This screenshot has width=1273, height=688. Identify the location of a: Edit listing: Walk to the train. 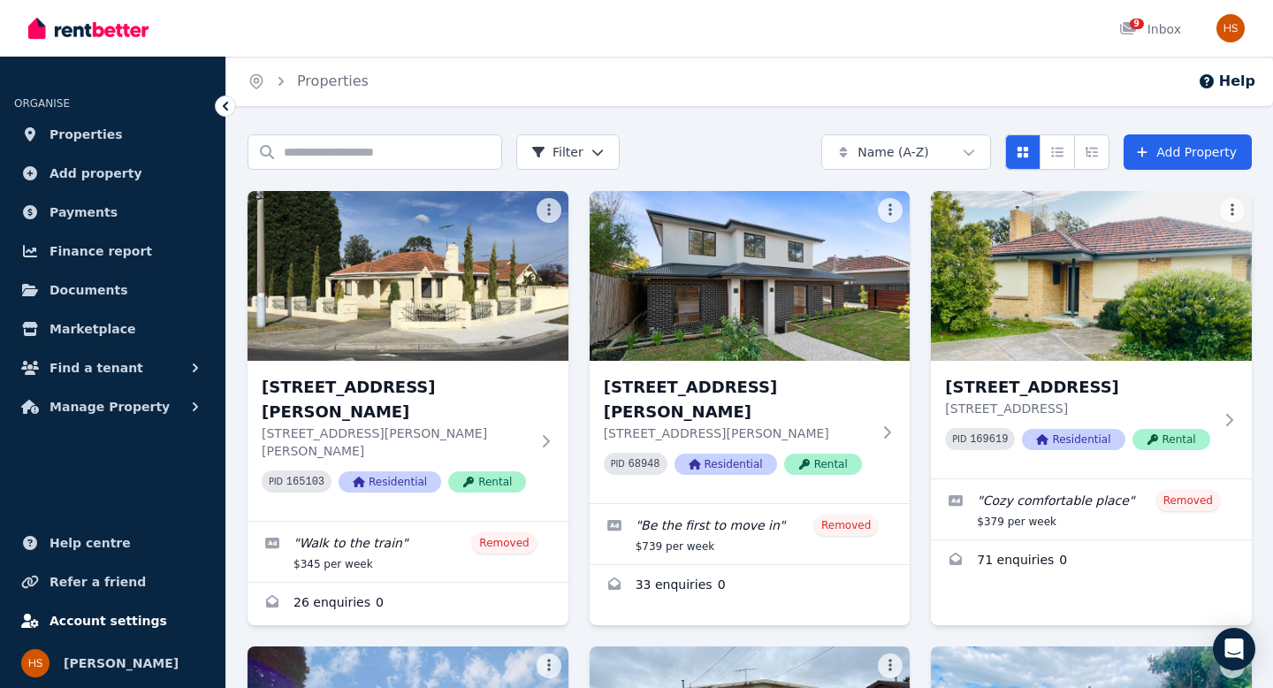
(407, 551).